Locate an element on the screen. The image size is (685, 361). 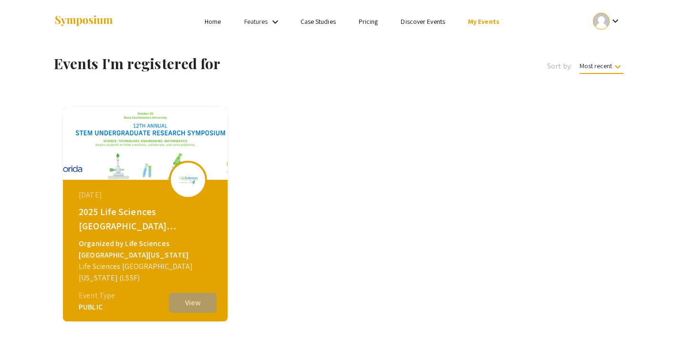
a: My Events is located at coordinates (483, 21).